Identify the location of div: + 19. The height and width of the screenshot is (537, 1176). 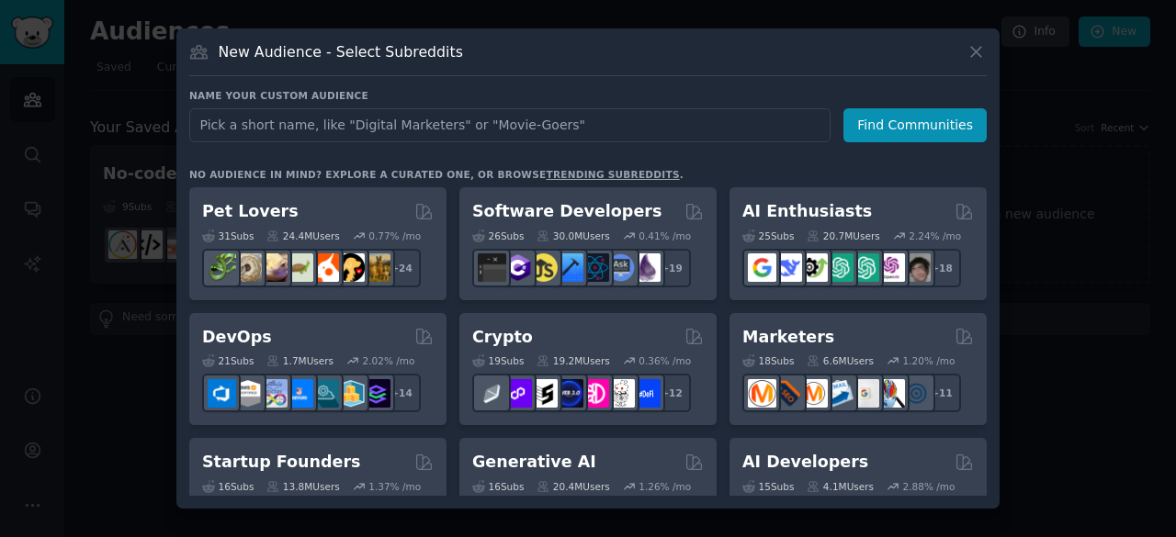
(671, 268).